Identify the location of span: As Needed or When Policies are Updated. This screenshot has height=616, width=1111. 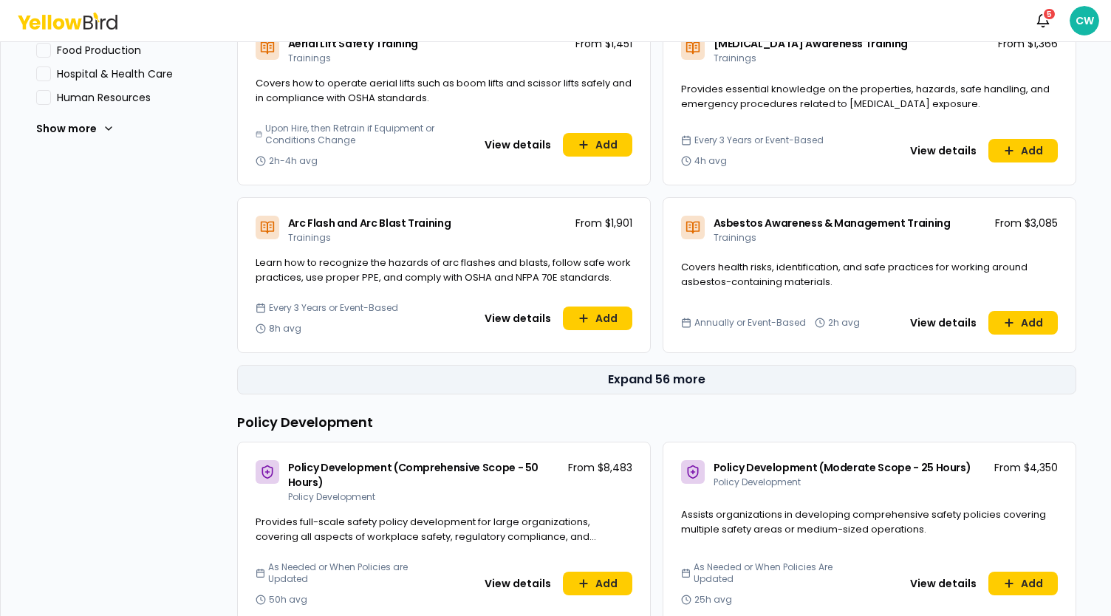
(353, 573).